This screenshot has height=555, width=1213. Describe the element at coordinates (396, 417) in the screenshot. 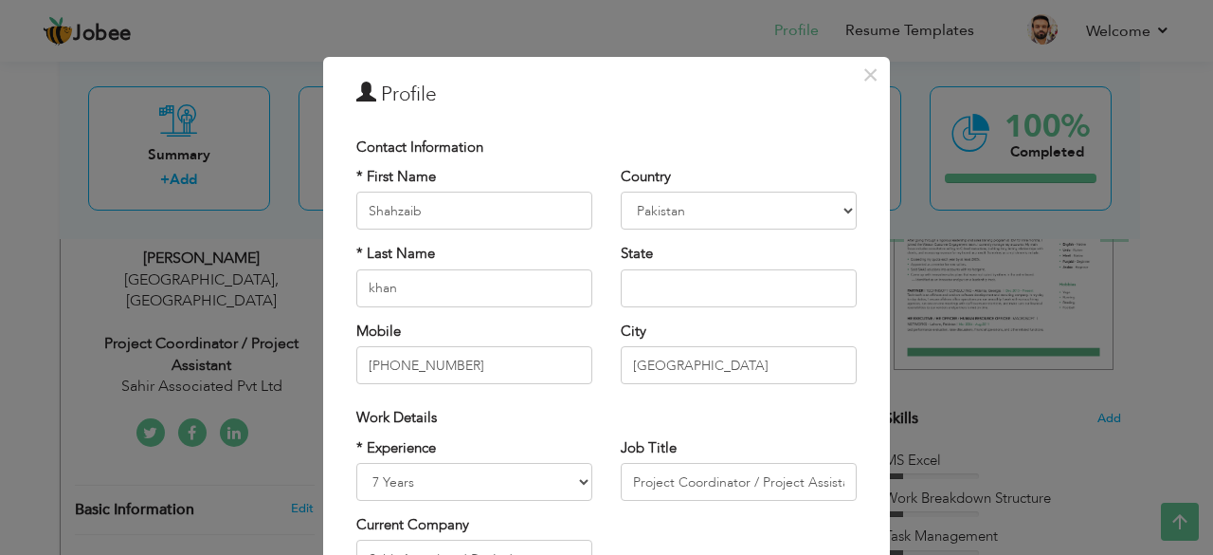

I see `span: Work Details` at that location.